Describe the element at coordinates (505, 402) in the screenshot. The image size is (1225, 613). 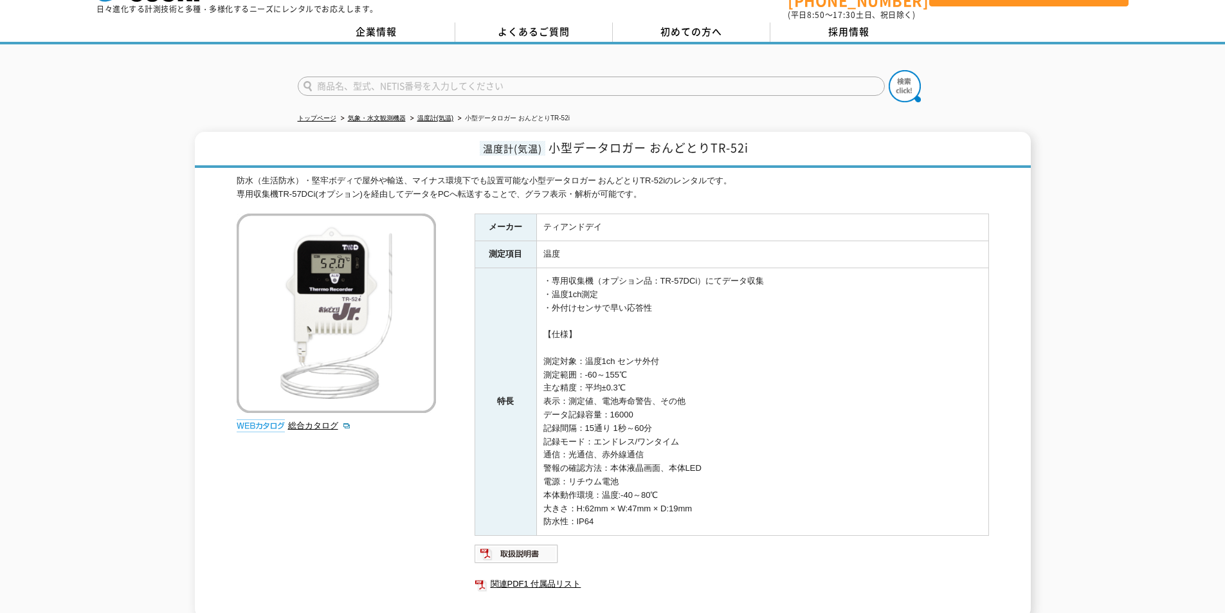
I see `th: 特長` at that location.